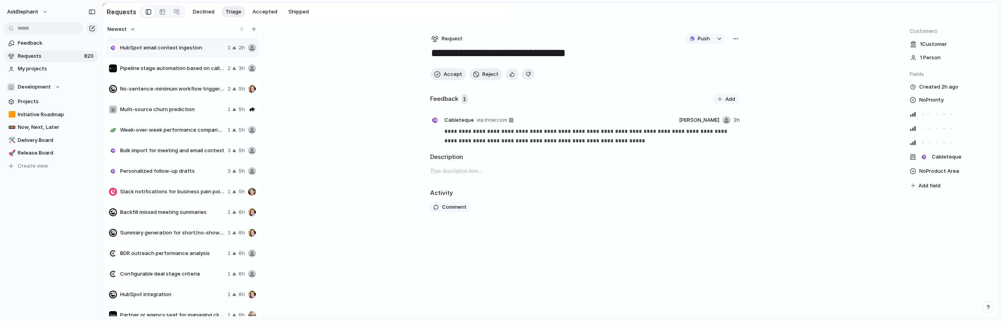  What do you see at coordinates (56, 140) in the screenshot?
I see `span: Delivery Board` at bounding box center [56, 140].